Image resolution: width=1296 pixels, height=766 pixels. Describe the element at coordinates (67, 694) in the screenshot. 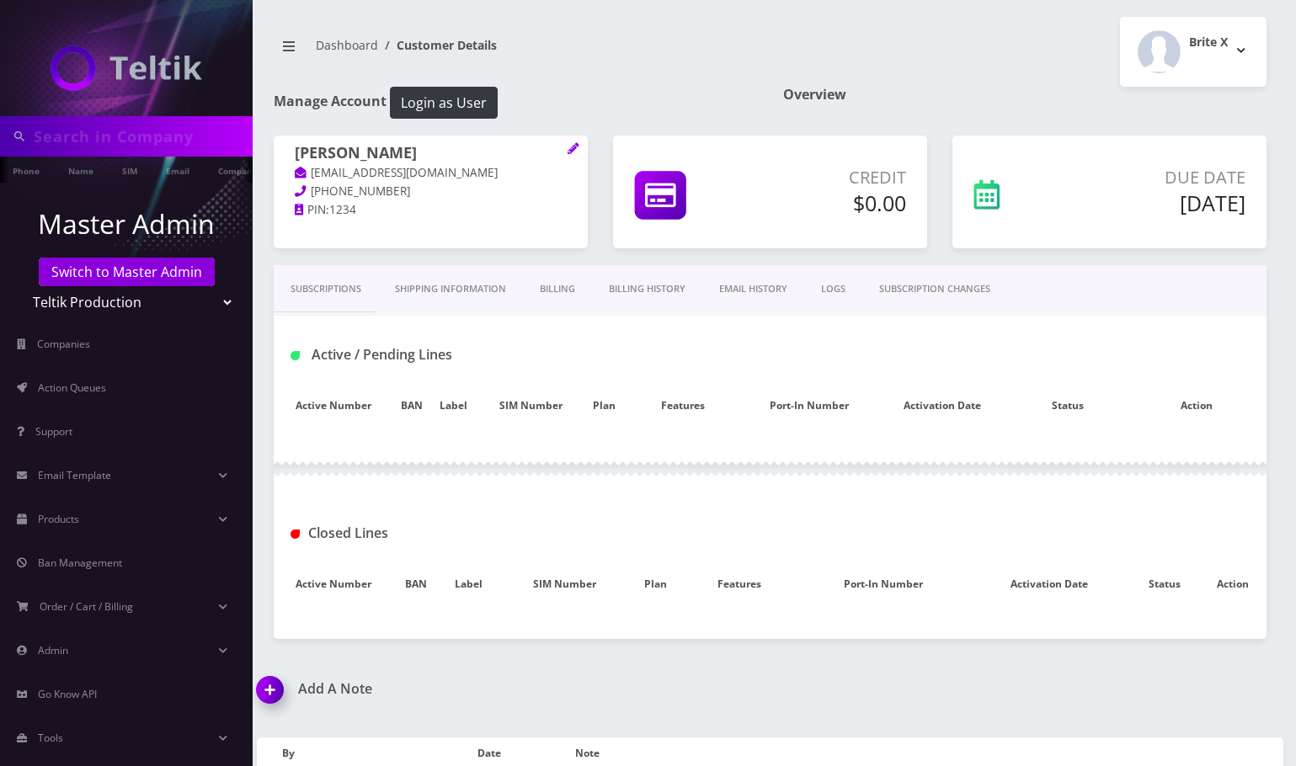

I see `span: Go Know API` at that location.